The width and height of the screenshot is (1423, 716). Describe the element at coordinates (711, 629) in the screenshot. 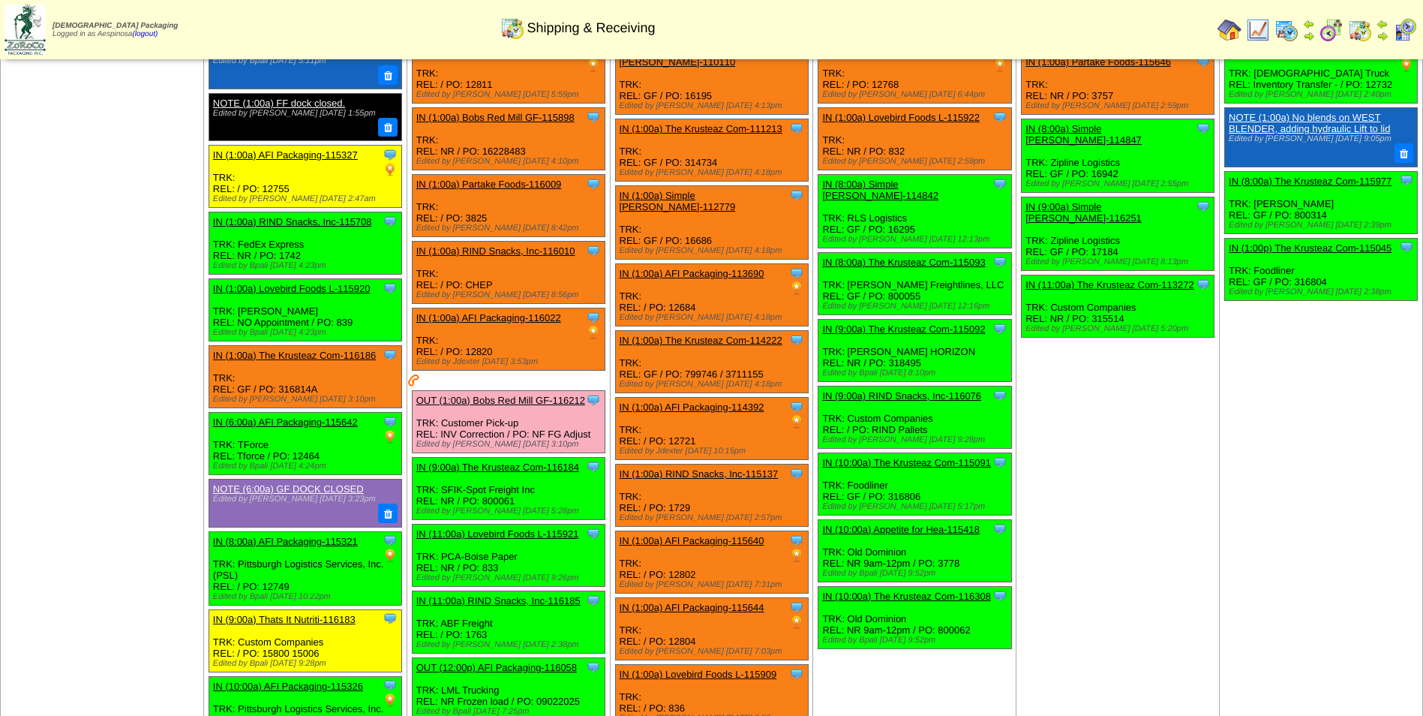

I see `div: TRK: REL: / PO: 12804` at that location.